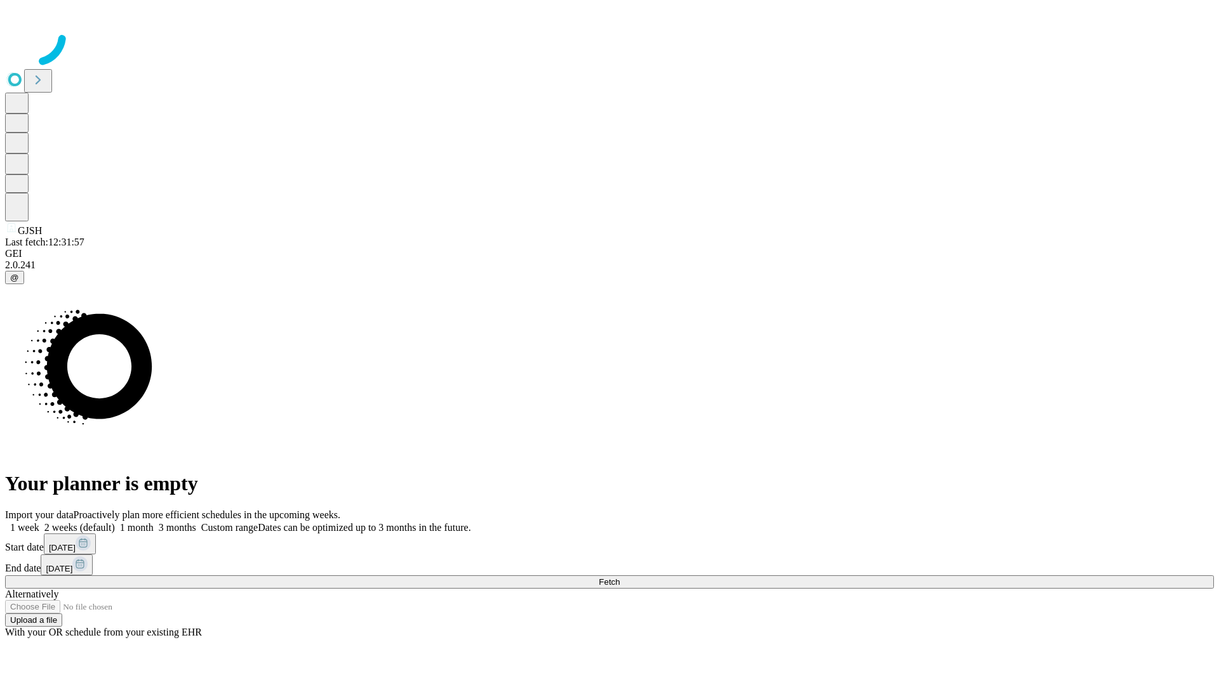  I want to click on div: 2.0.241, so click(609, 265).